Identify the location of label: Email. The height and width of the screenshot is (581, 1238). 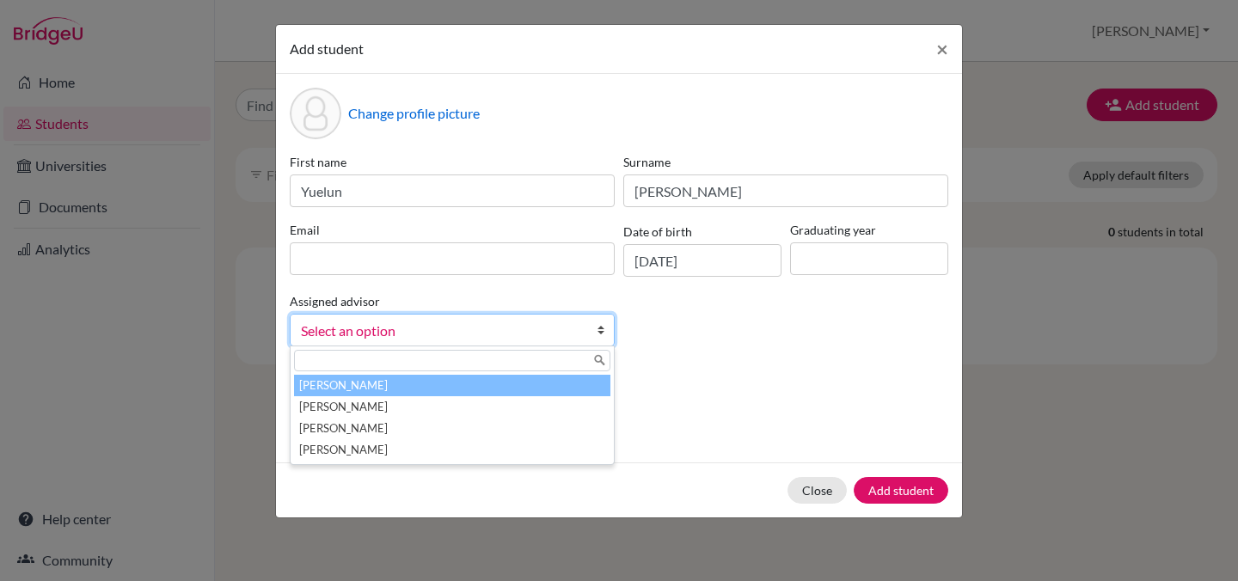
(452, 229).